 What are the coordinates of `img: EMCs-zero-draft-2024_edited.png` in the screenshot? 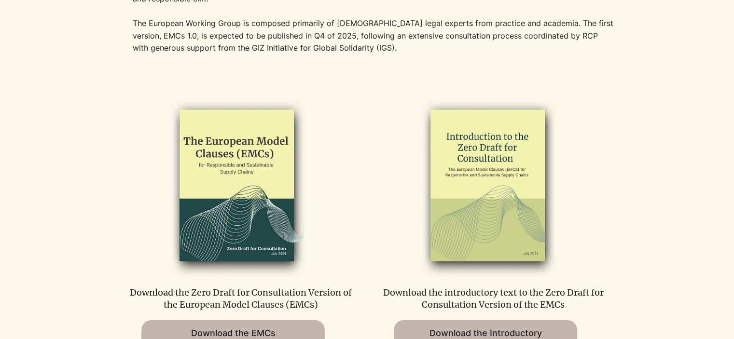 It's located at (236, 186).